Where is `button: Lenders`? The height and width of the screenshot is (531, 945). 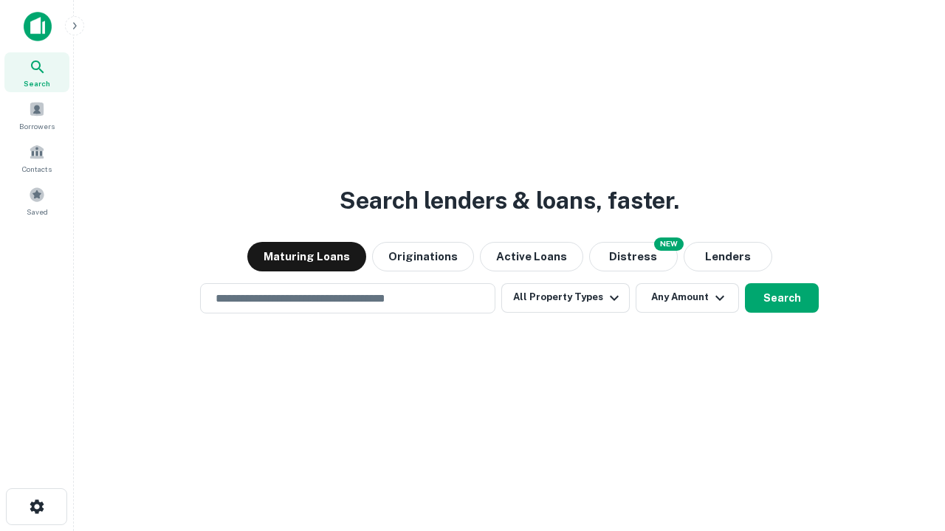 button: Lenders is located at coordinates (728, 257).